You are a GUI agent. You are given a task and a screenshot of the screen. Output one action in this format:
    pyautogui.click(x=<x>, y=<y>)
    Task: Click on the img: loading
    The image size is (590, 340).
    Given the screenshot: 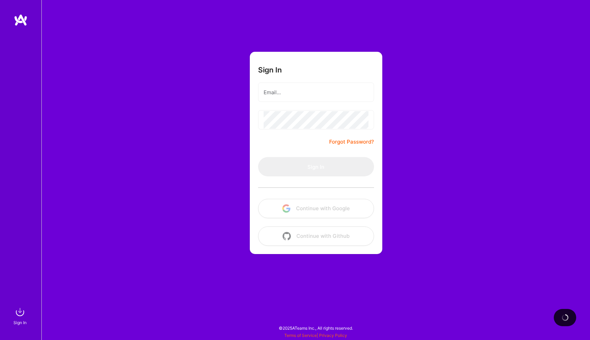 What is the action you would take?
    pyautogui.click(x=565, y=317)
    